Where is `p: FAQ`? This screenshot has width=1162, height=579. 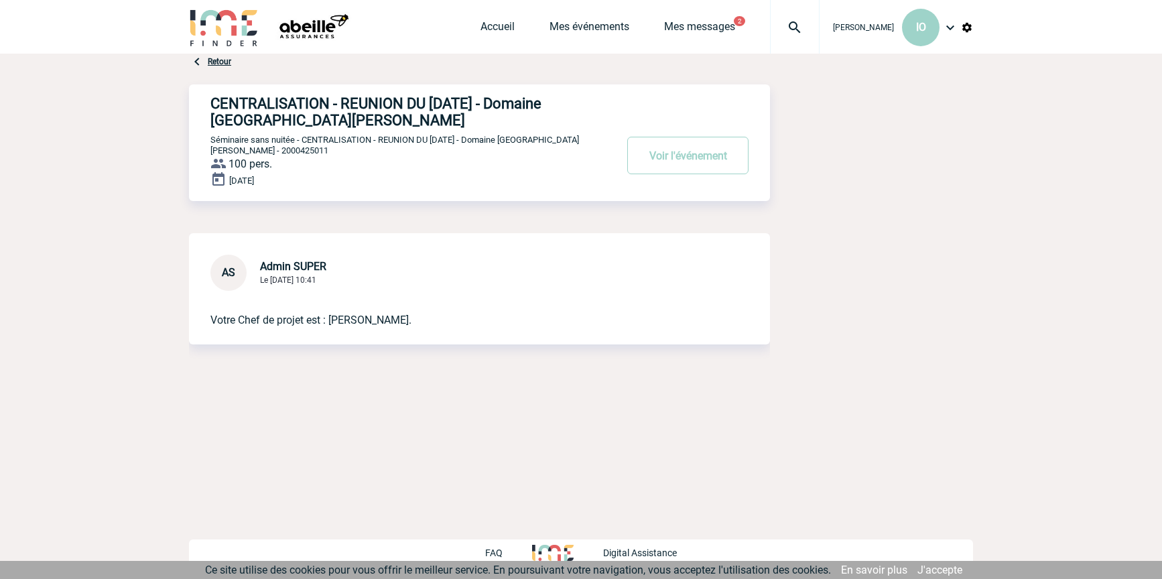
p: FAQ is located at coordinates (494, 553).